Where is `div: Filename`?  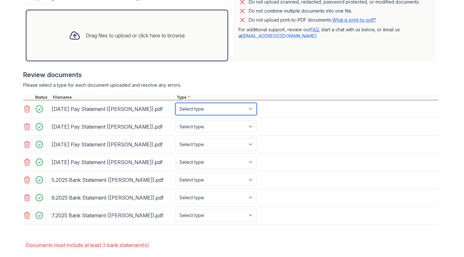 div: Filename is located at coordinates (113, 97).